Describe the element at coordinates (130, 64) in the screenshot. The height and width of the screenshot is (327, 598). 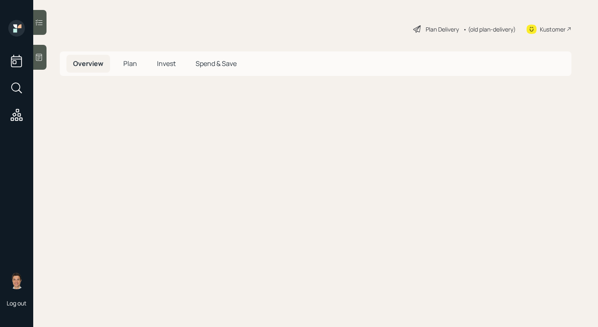
I see `span: Plan` at that location.